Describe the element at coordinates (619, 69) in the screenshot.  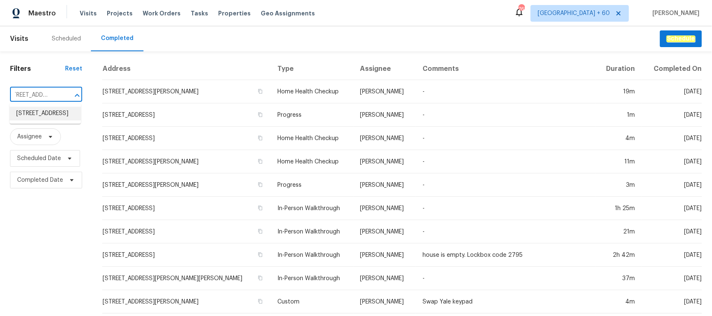
I see `th: Duration` at that location.